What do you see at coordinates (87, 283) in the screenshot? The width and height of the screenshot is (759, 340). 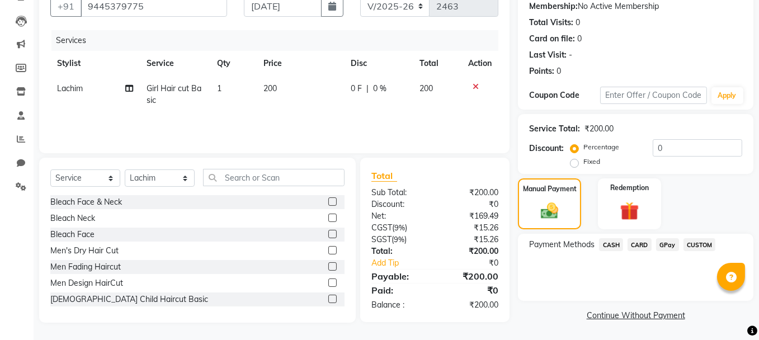 I see `div: Men Design HairCut` at bounding box center [87, 283].